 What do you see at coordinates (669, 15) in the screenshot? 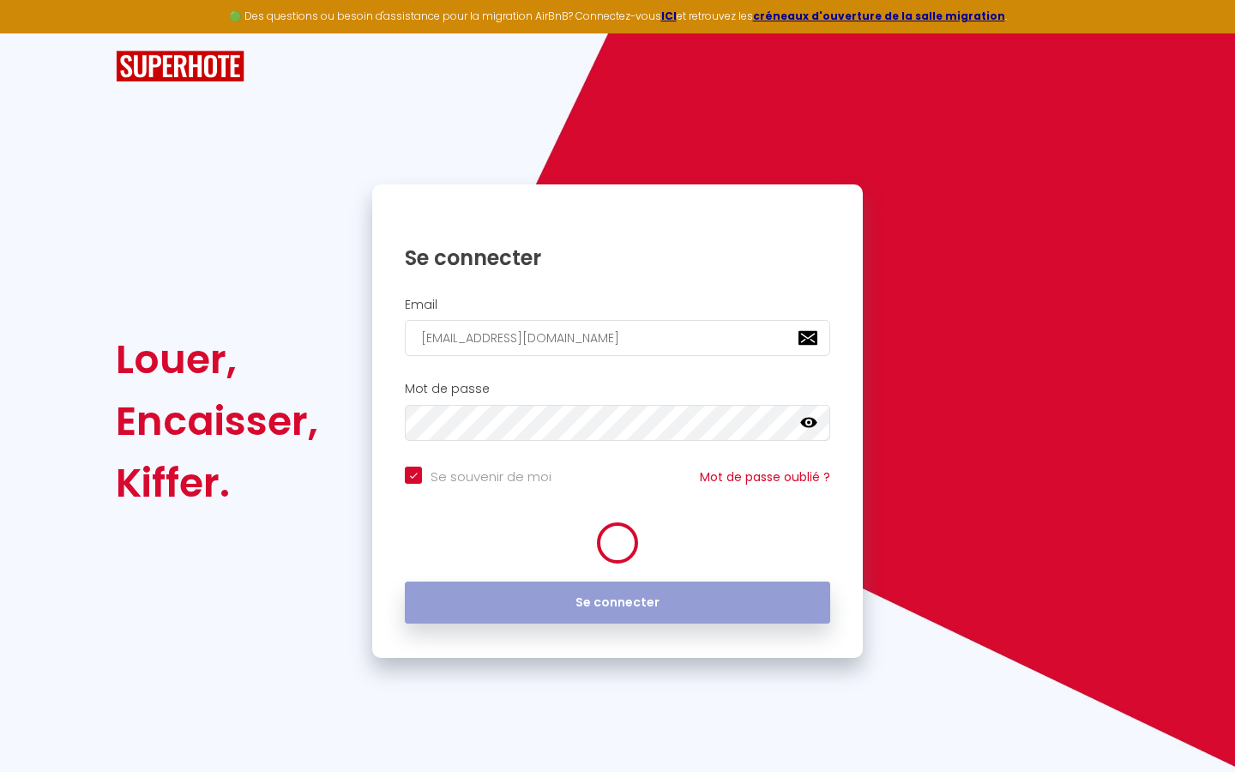
I see `strong: ICI` at bounding box center [669, 15].